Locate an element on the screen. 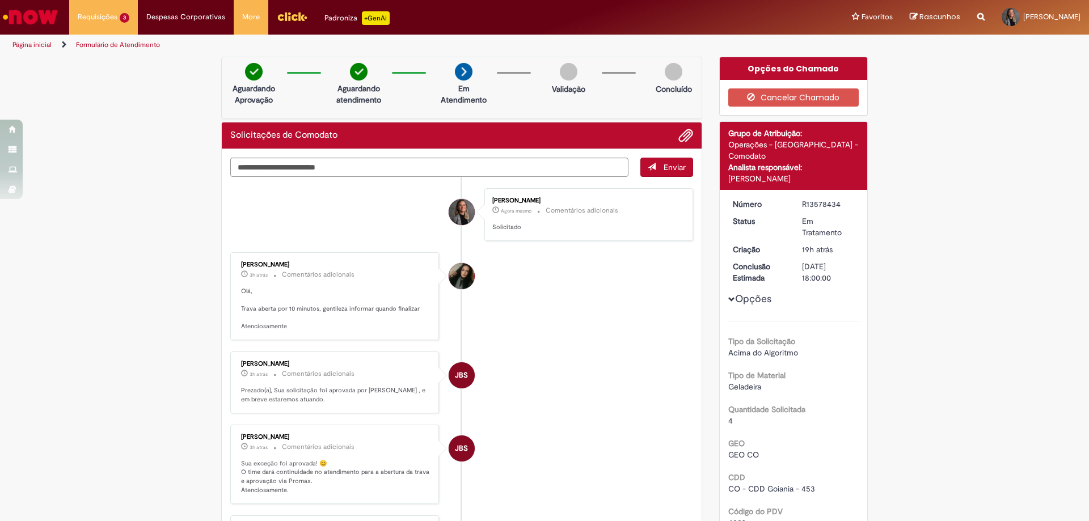 The width and height of the screenshot is (1089, 521). h2: Solicitações de Comodato Histórico de tíquete is located at coordinates (284, 136).